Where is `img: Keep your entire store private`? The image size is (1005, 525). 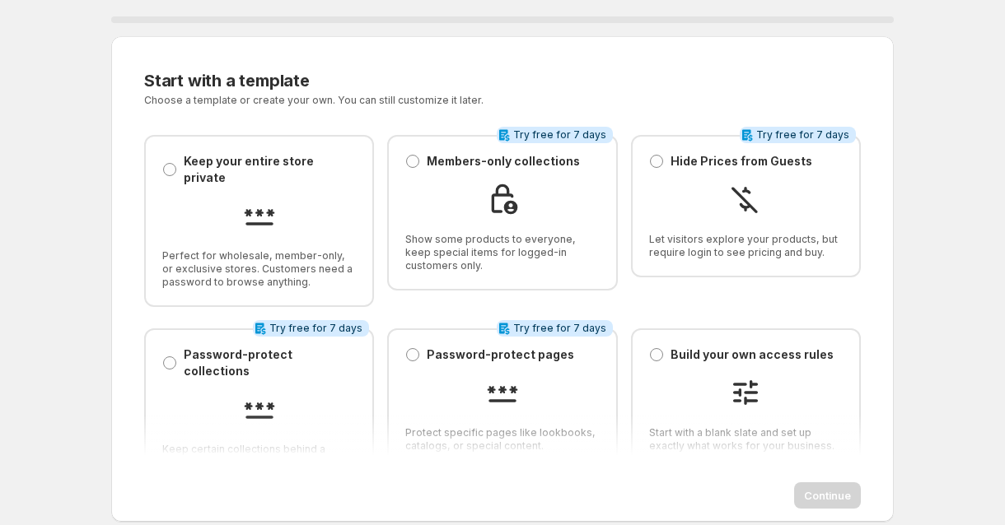 img: Keep your entire store private is located at coordinates (259, 216).